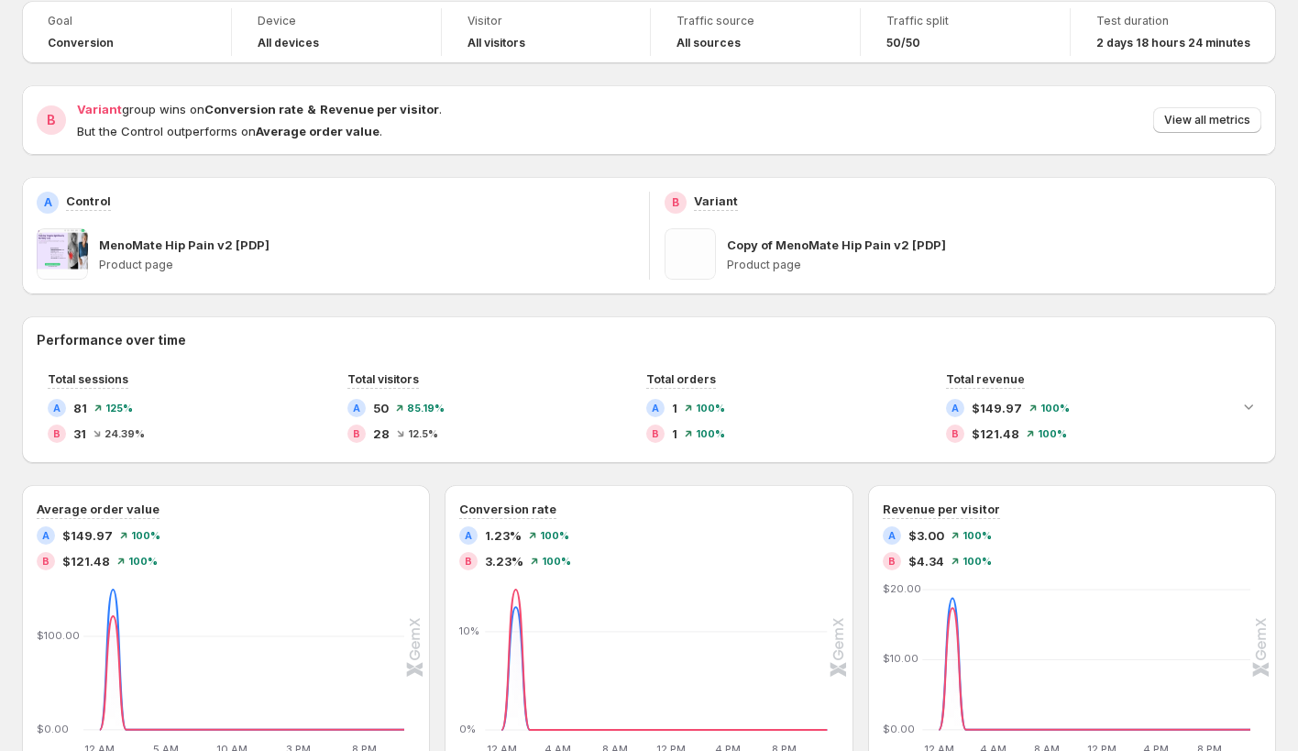  Describe the element at coordinates (125, 434) in the screenshot. I see `span: 24.39 %` at that location.